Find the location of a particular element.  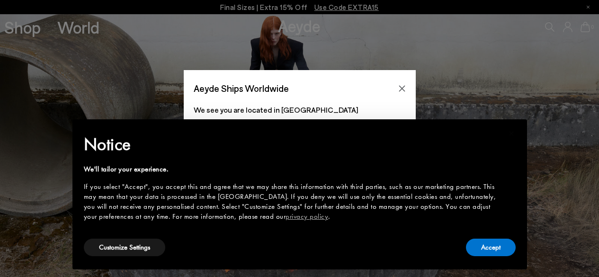

h2: Notice is located at coordinates (292, 144).